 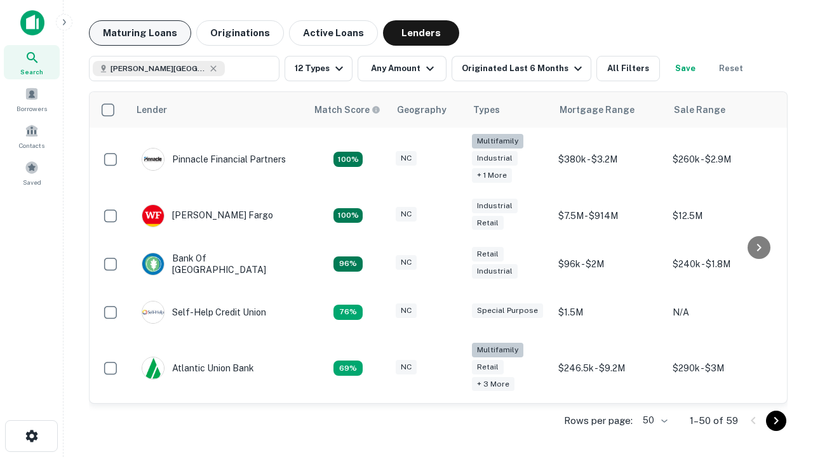 What do you see at coordinates (348, 159) in the screenshot?
I see `div: Matching Properties: 26, hasApolloMatch: undefined` at bounding box center [348, 159].